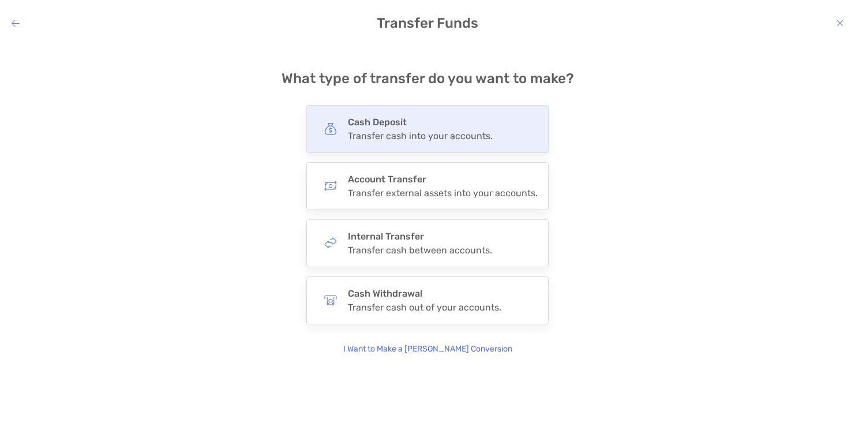  I want to click on h4: Cash Deposit, so click(420, 122).